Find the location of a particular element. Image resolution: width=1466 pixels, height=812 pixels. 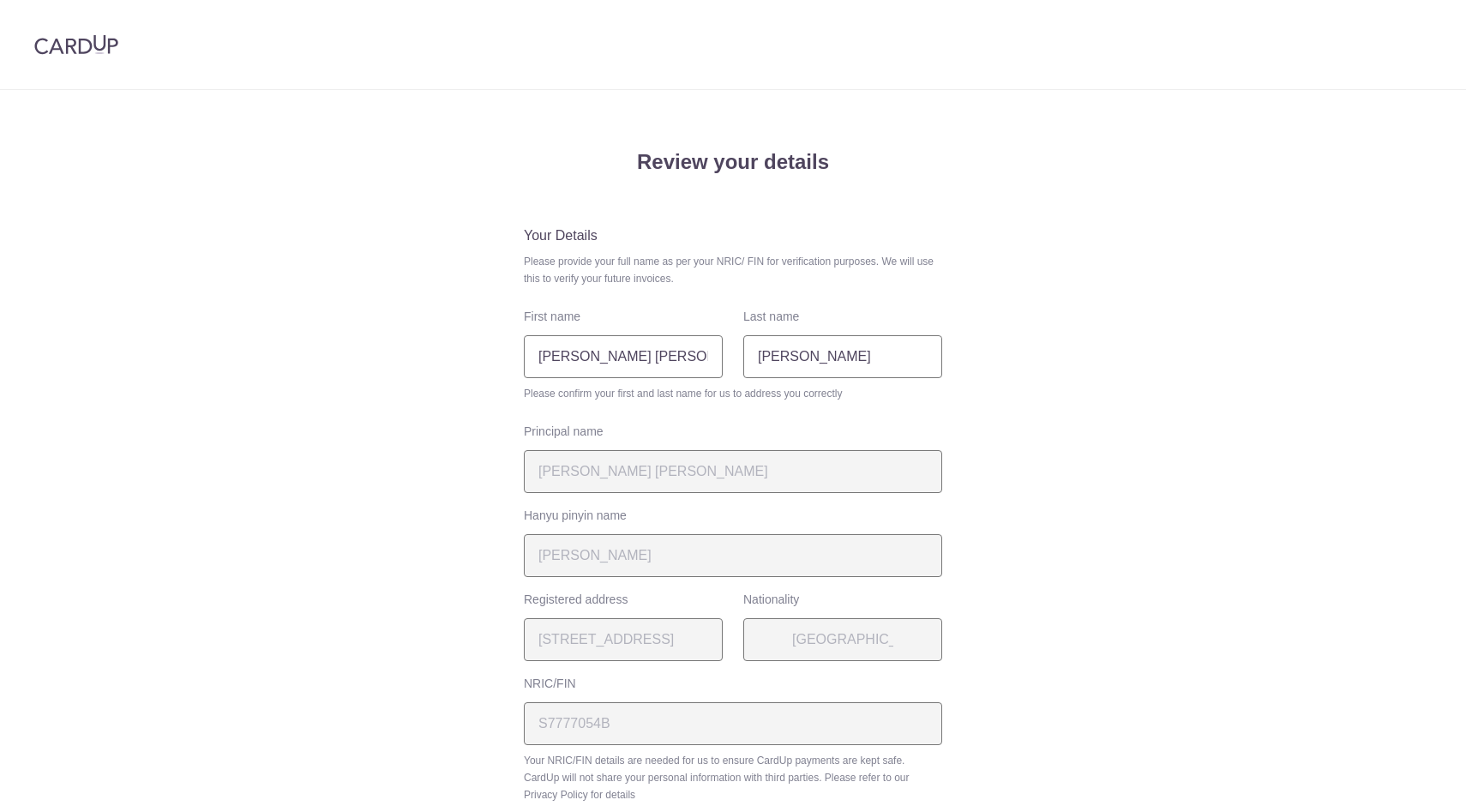

label: Last name is located at coordinates (773, 316).